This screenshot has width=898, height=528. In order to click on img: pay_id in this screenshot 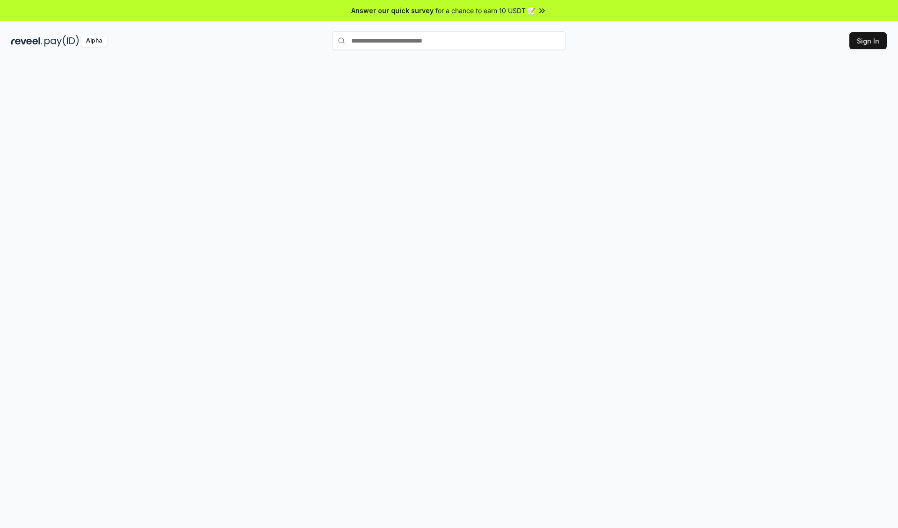, I will do `click(62, 41)`.